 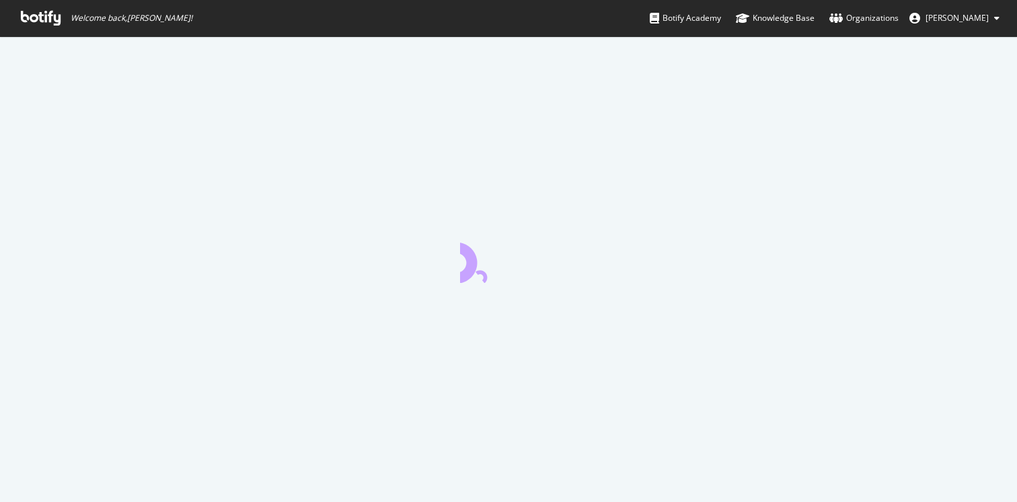 What do you see at coordinates (685, 18) in the screenshot?
I see `div: Botify Academy` at bounding box center [685, 18].